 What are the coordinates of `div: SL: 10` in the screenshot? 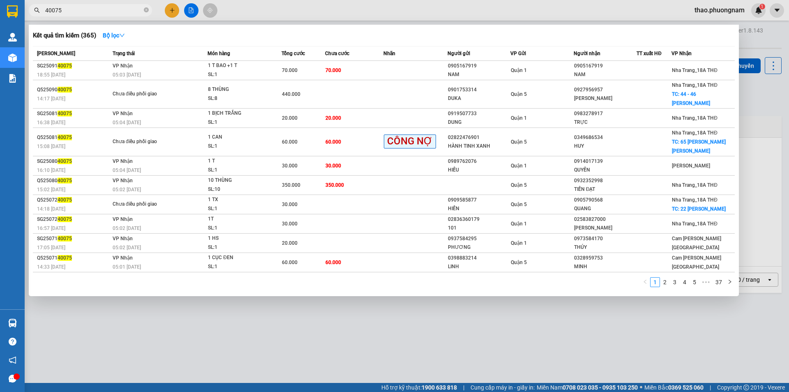 It's located at (239, 190).